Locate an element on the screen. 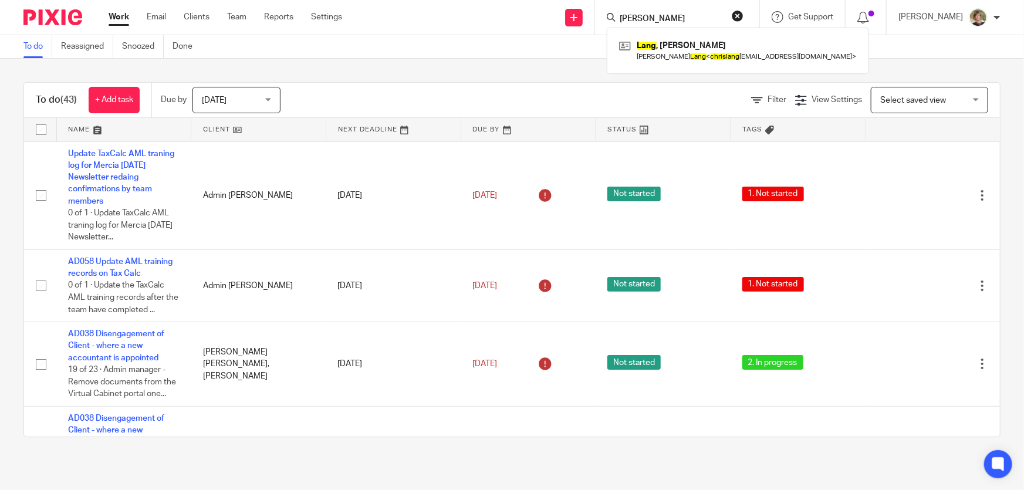  span: 2. In progress is located at coordinates (773, 362).